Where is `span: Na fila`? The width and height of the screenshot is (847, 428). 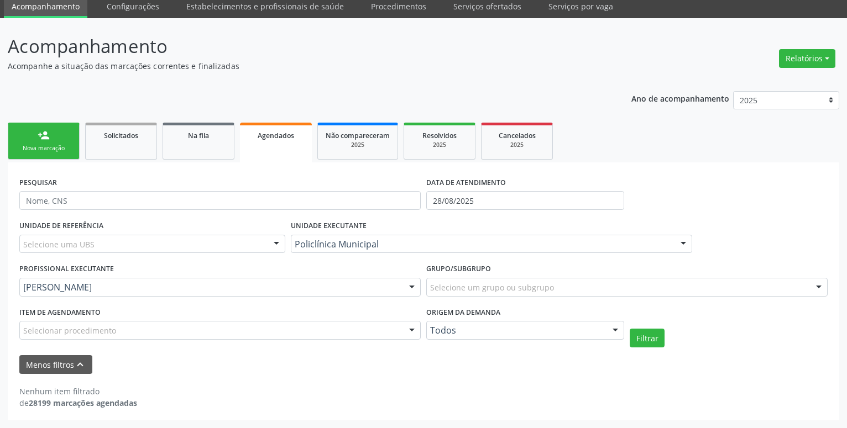
span: Na fila is located at coordinates (198, 135).